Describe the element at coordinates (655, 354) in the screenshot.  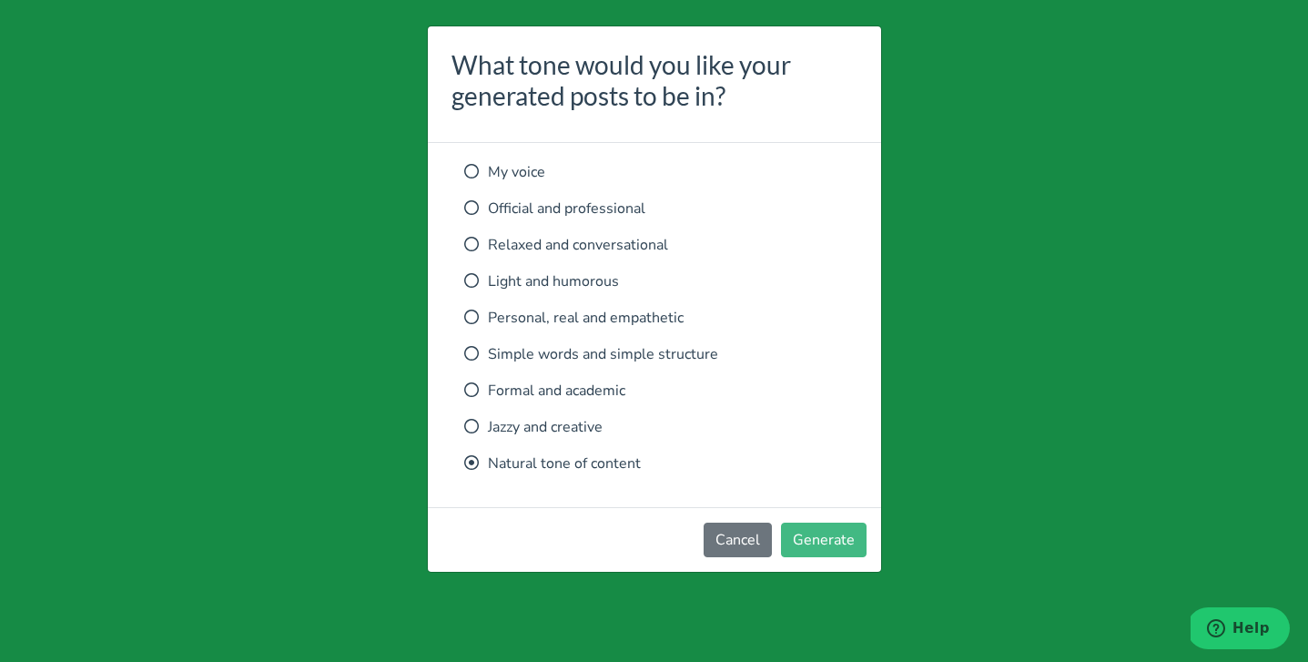
I see `p: Simple words and simple structure` at that location.